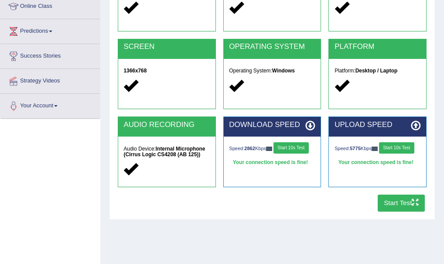 The image size is (444, 264). What do you see at coordinates (283, 71) in the screenshot?
I see `strong: Windows` at bounding box center [283, 71].